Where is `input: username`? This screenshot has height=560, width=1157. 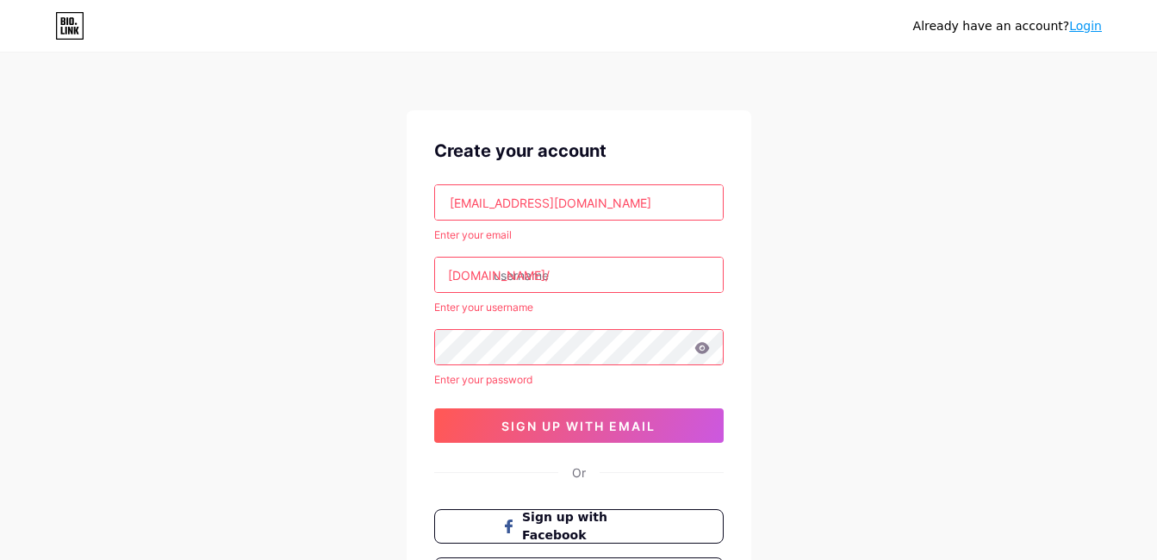
input: username is located at coordinates (579, 275).